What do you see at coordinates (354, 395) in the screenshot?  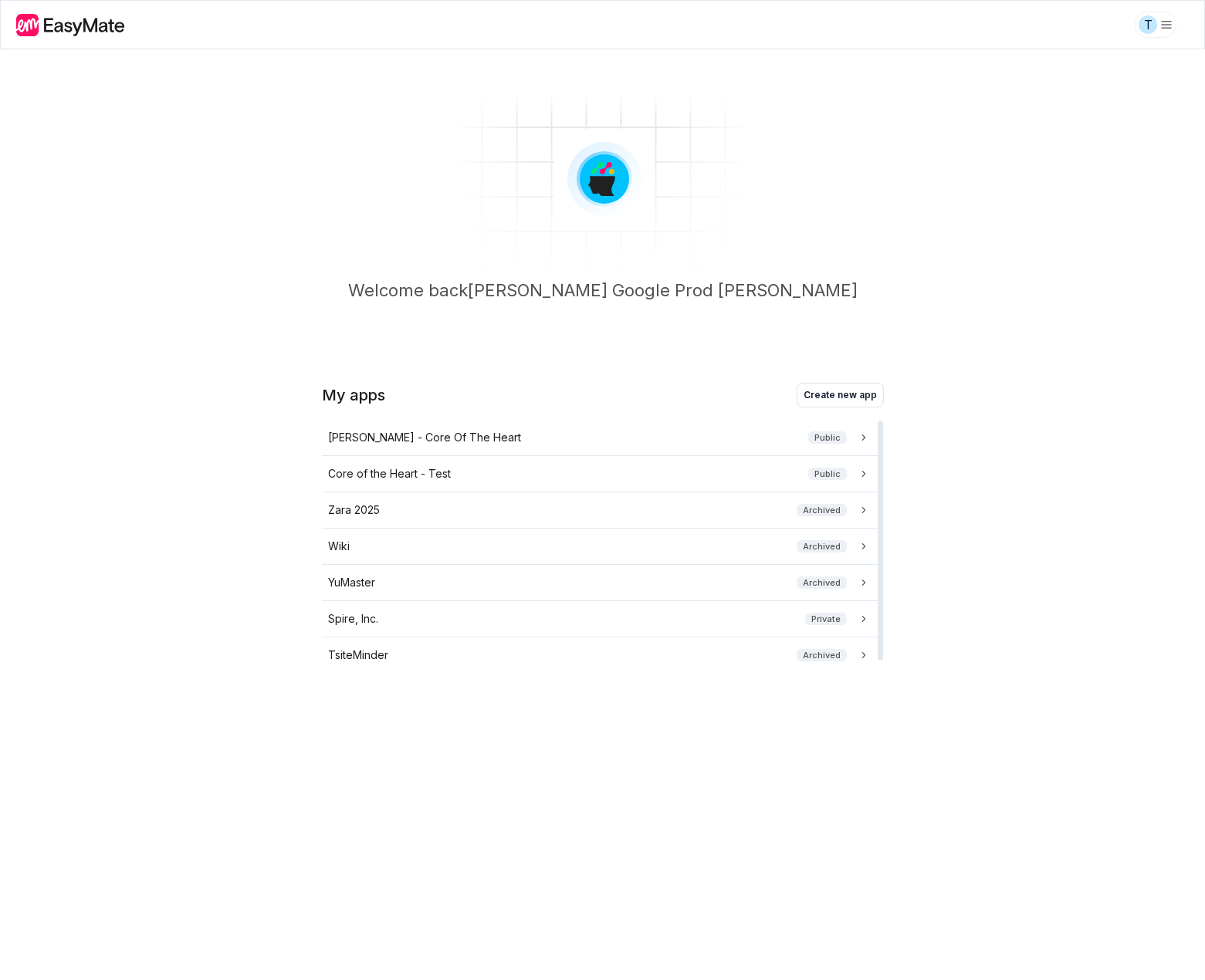 I see `h2: My apps` at bounding box center [354, 395].